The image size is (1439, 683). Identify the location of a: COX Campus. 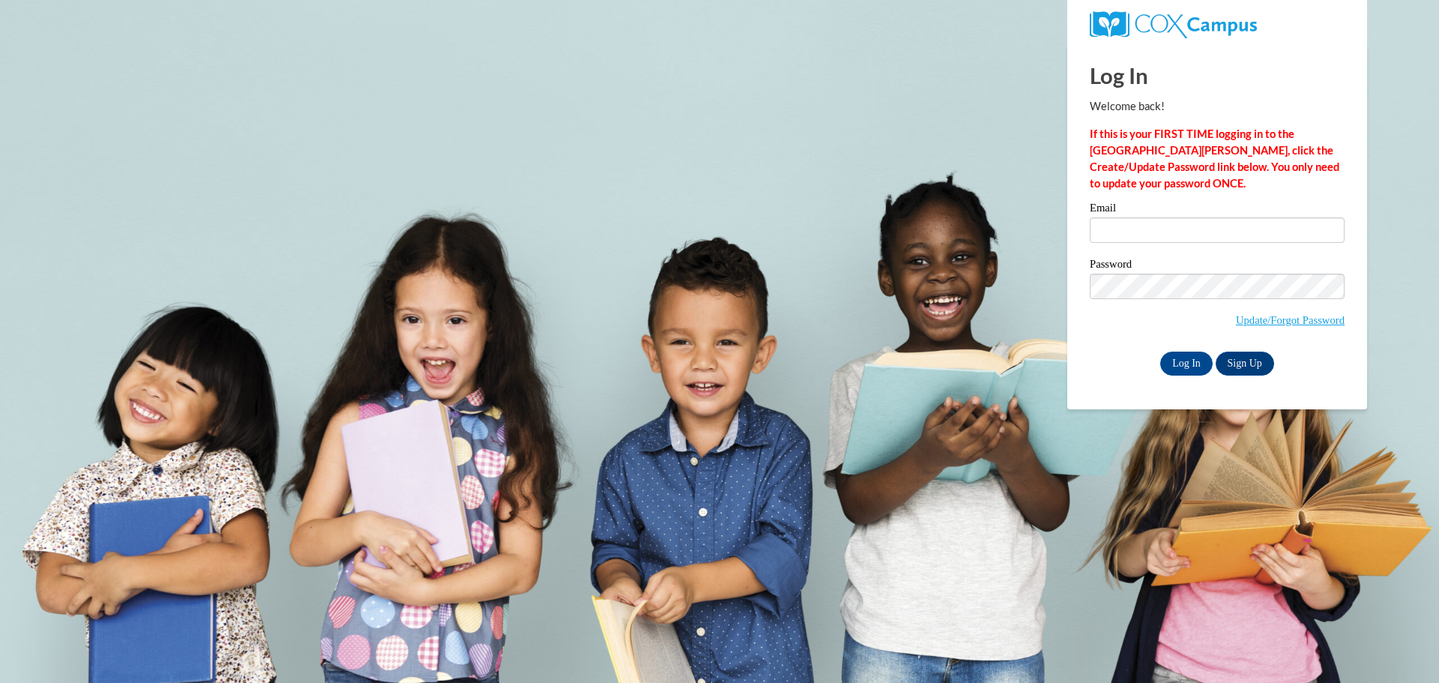
(1173, 23).